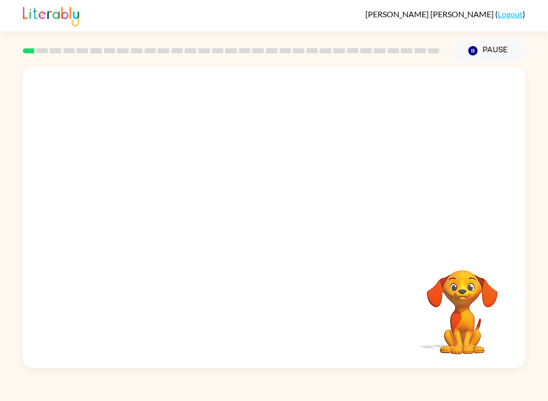 This screenshot has width=548, height=401. What do you see at coordinates (51, 15) in the screenshot?
I see `img: Literably` at bounding box center [51, 15].